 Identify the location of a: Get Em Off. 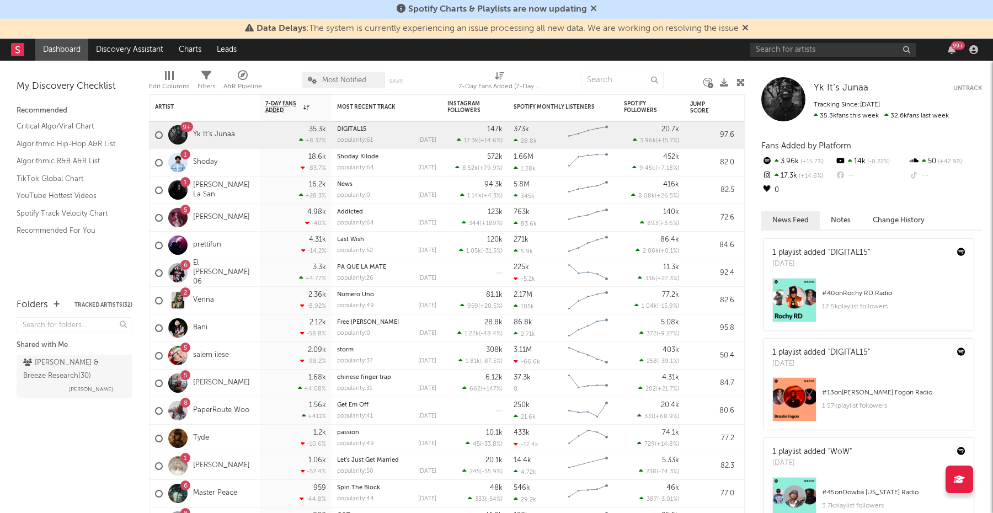
(352, 405).